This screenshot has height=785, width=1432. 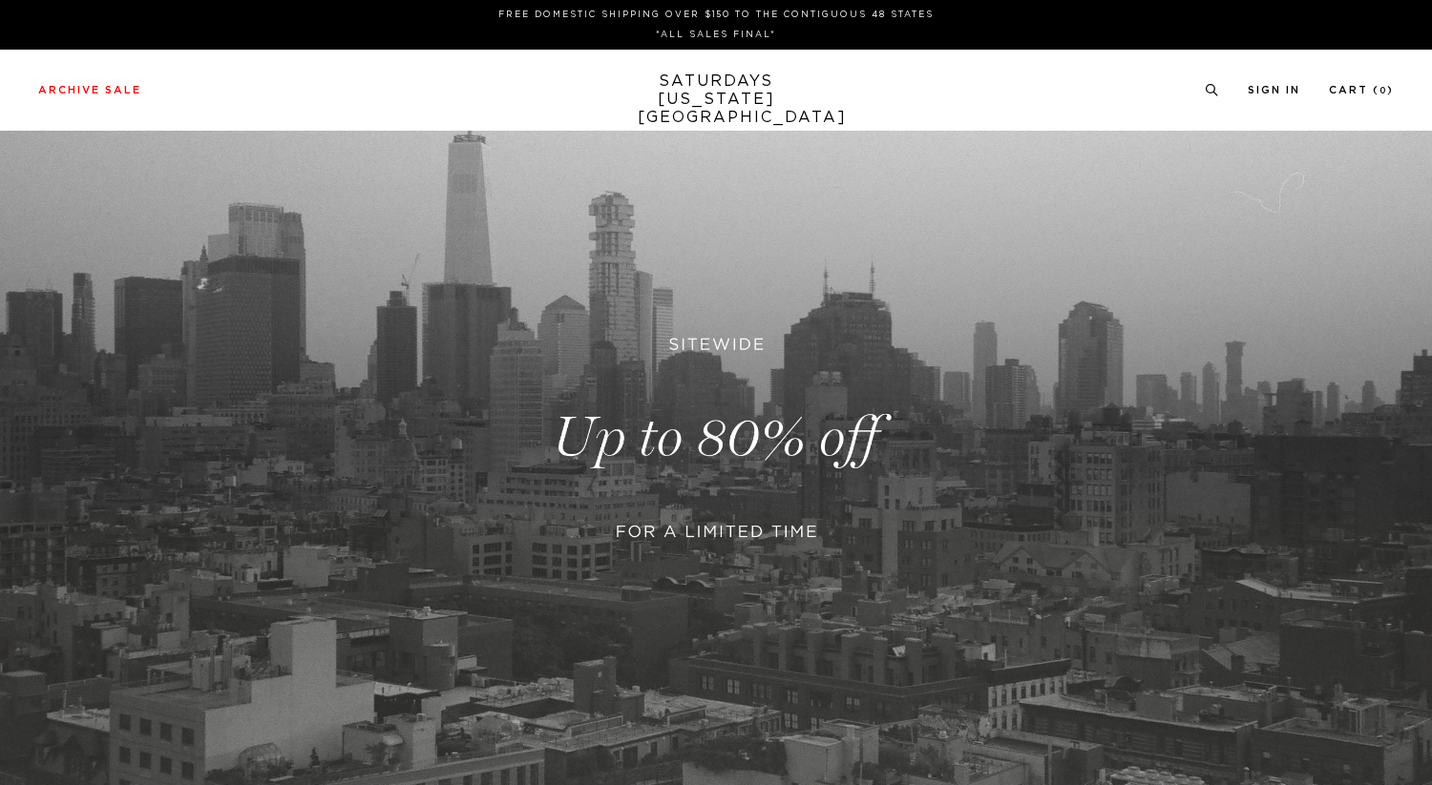 What do you see at coordinates (716, 14) in the screenshot?
I see `p: FREE DOMESTIC SHIPPING OVER $150 TO THE CONTIGUOUS 48 STATES` at bounding box center [716, 14].